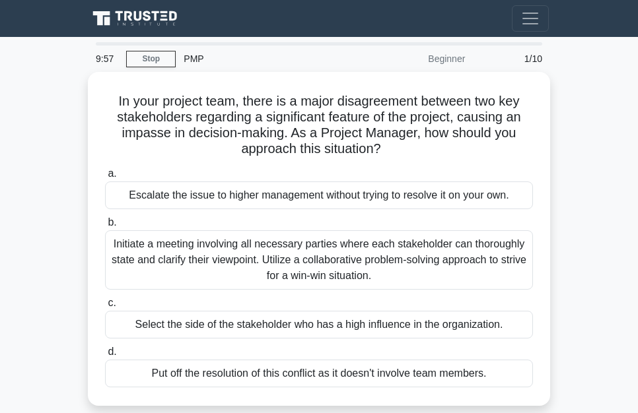 Image resolution: width=638 pixels, height=413 pixels. What do you see at coordinates (266, 59) in the screenshot?
I see `div: PMP` at bounding box center [266, 59].